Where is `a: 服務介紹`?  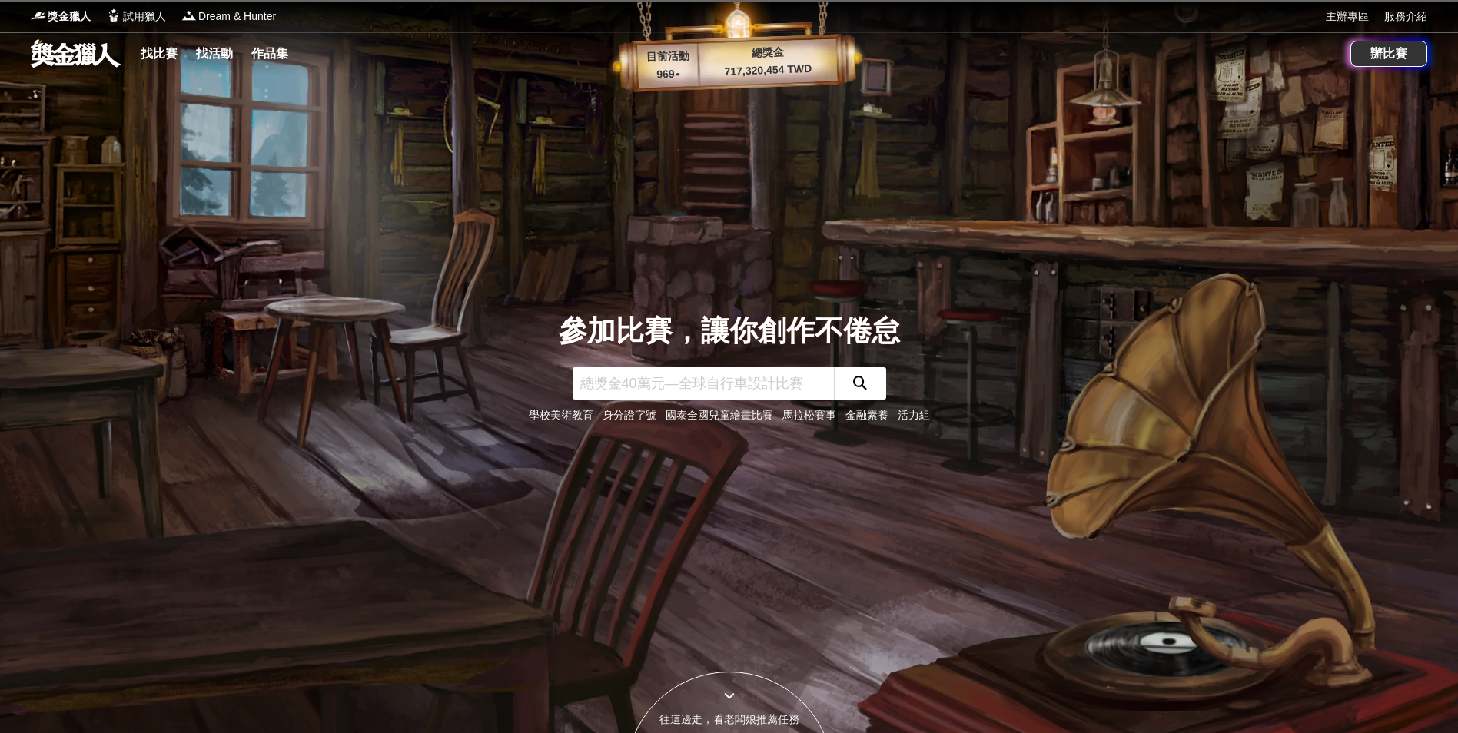 a: 服務介紹 is located at coordinates (1405, 16).